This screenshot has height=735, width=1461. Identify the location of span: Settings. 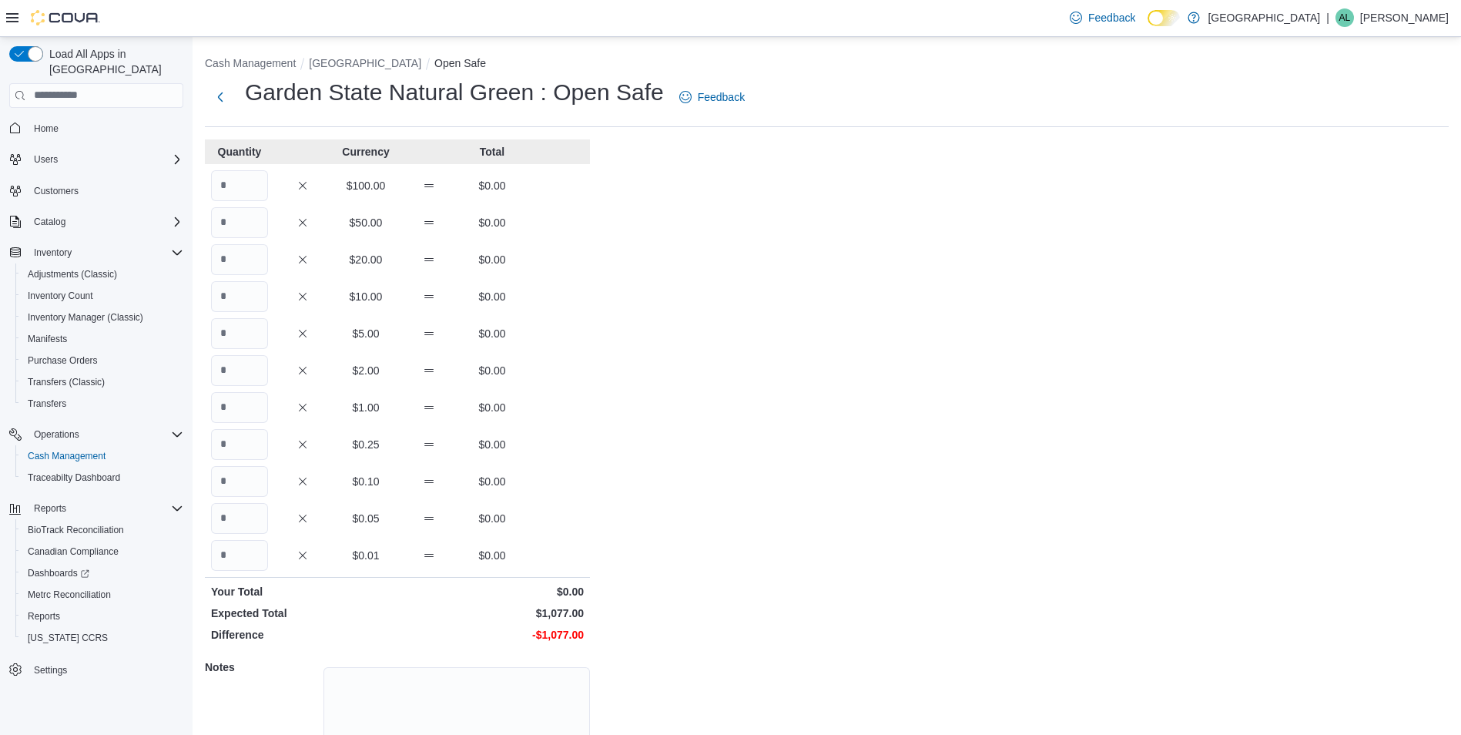
(50, 670).